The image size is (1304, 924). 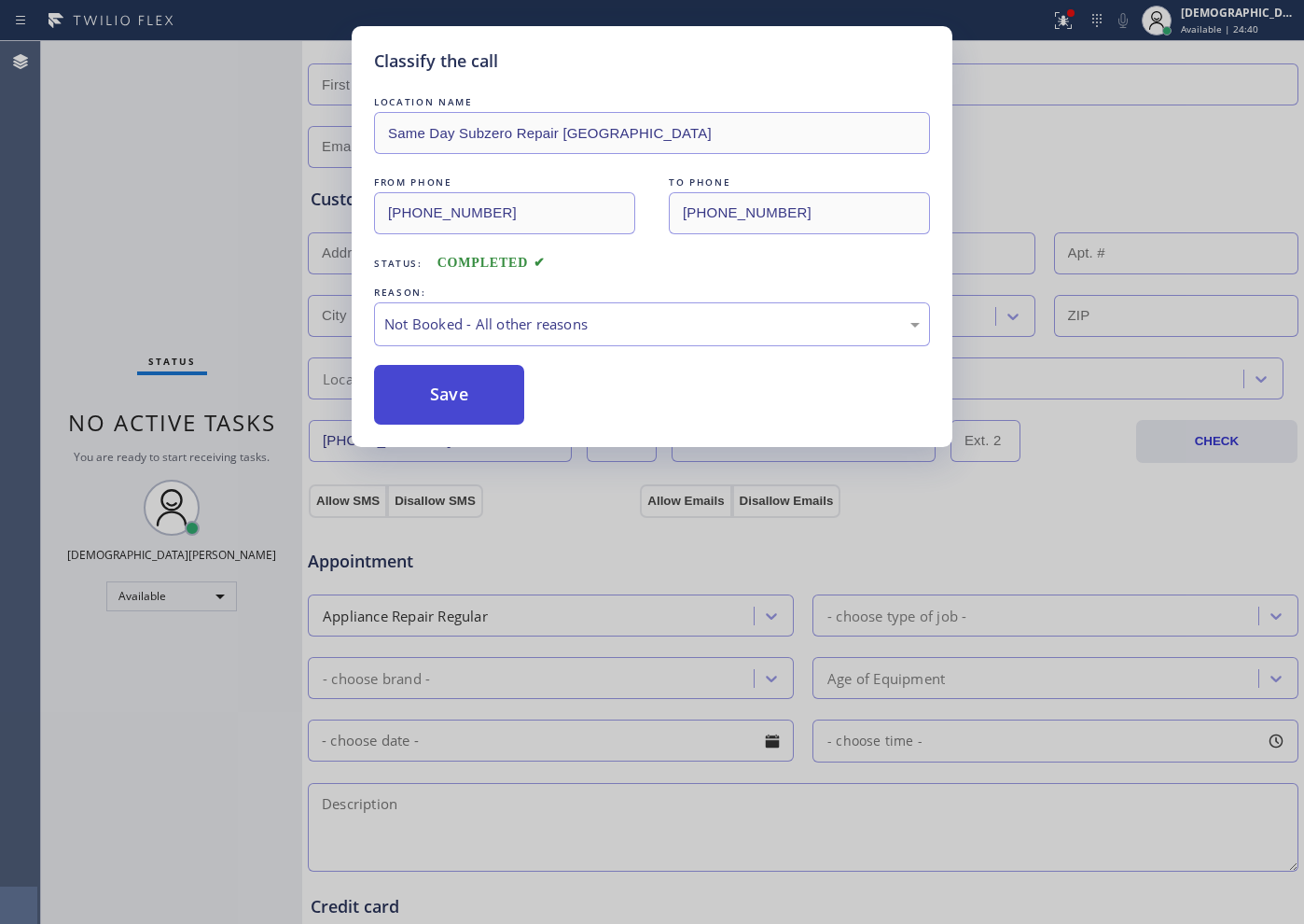 What do you see at coordinates (799, 182) in the screenshot?
I see `div: TO PHONE` at bounding box center [799, 182].